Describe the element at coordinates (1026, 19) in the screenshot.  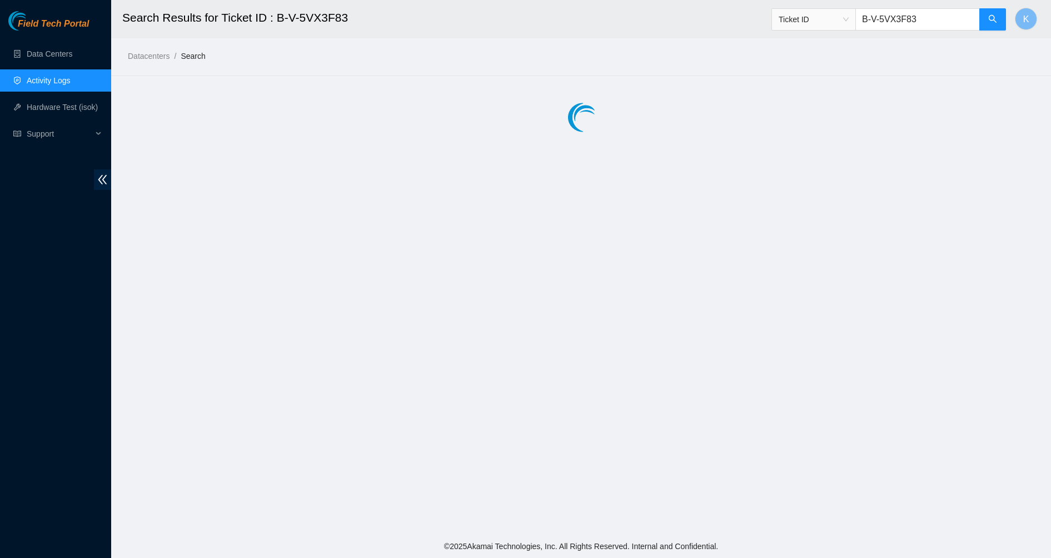
I see `button: K` at that location.